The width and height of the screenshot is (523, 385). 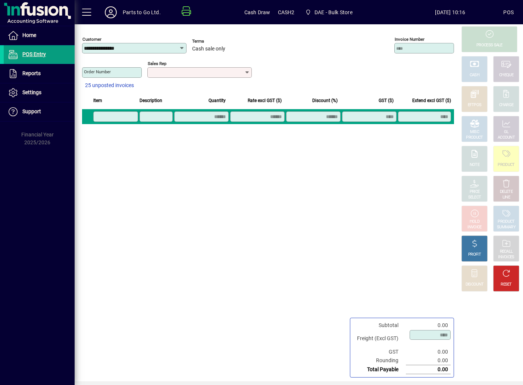 I want to click on span: Cash Draw, so click(x=258, y=12).